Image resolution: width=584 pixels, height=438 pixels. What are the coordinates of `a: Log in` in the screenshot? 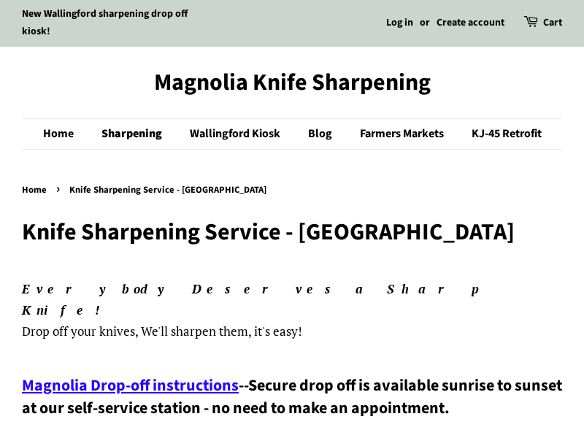 It's located at (400, 23).